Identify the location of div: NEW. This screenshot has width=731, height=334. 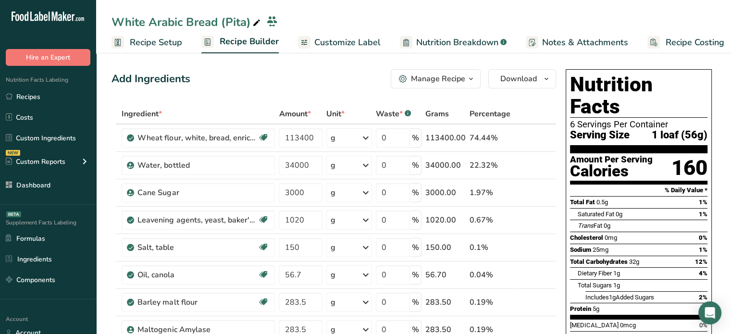
(13, 153).